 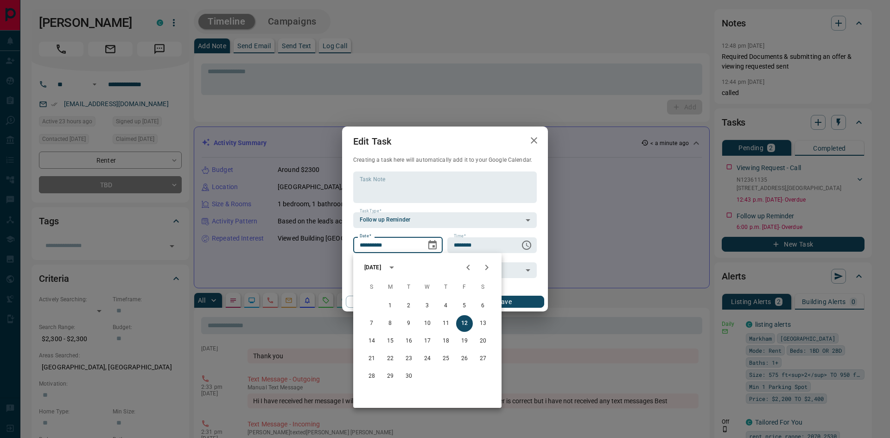 I want to click on button: 21, so click(x=372, y=359).